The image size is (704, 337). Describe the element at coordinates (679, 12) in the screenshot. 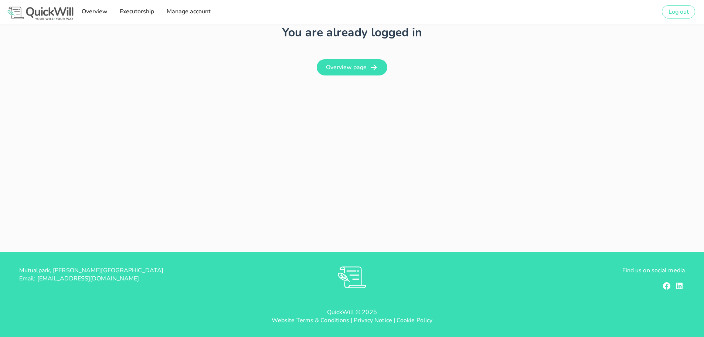

I see `span: Log out` at that location.